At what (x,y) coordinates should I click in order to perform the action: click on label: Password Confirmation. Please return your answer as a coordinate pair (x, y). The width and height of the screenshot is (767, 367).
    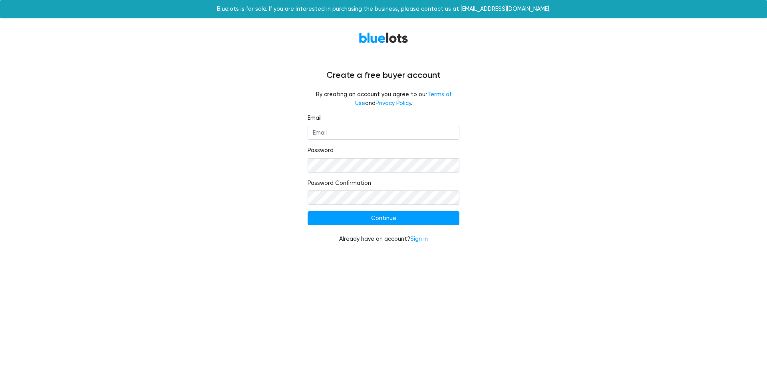
    Looking at the image, I should click on (339, 183).